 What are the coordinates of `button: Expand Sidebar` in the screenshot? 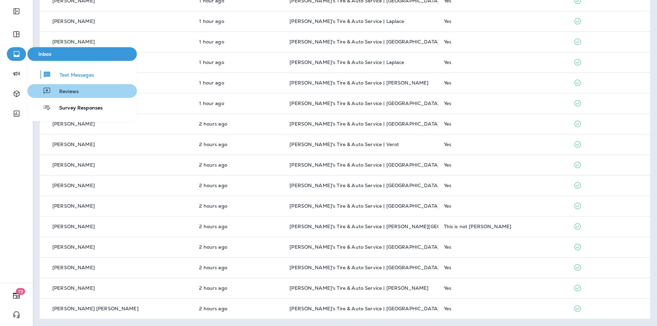 It's located at (16, 11).